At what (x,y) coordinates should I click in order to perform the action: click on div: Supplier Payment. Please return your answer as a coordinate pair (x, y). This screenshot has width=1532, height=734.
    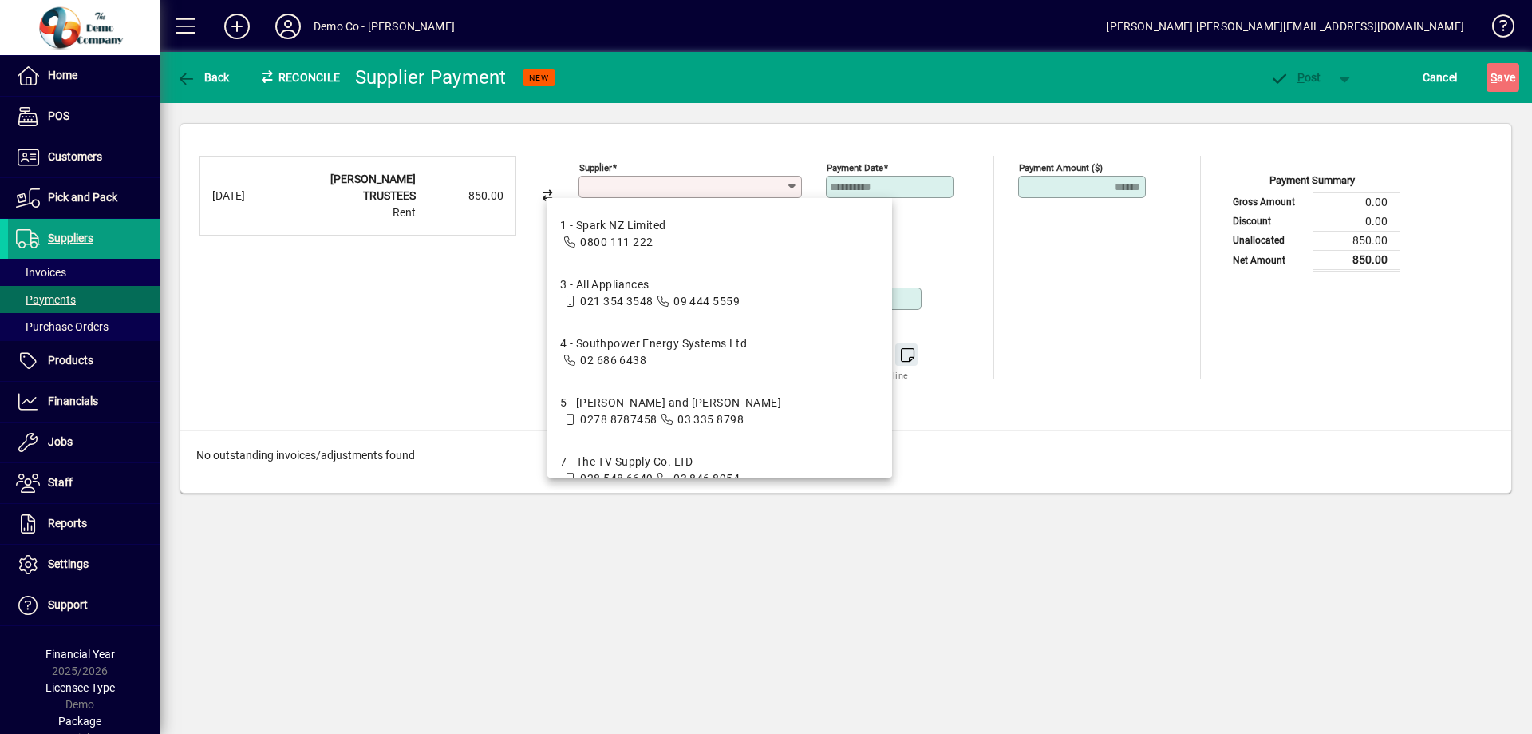
    Looking at the image, I should click on (431, 77).